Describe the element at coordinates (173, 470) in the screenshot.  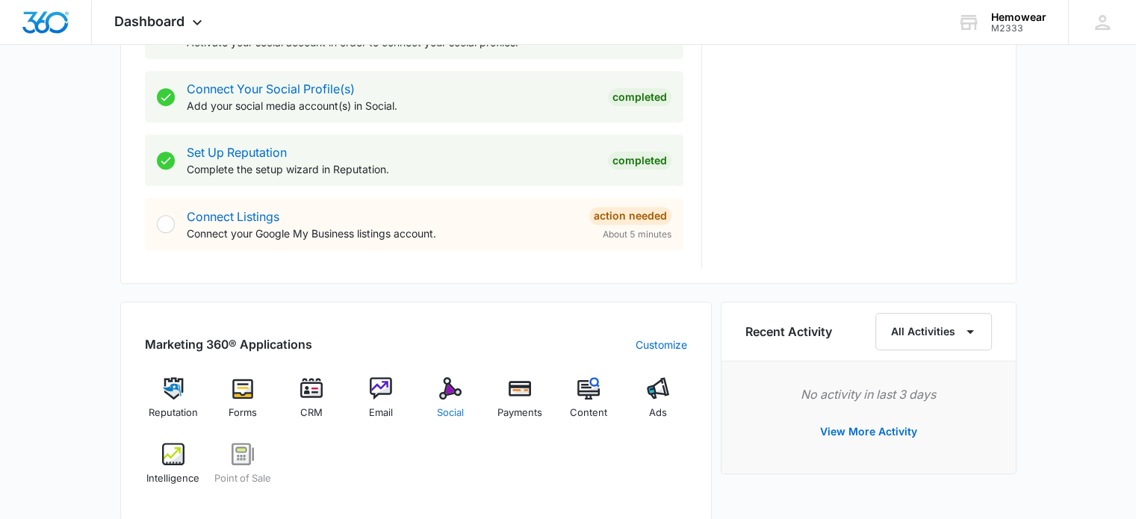
I see `a: Intelligence` at that location.